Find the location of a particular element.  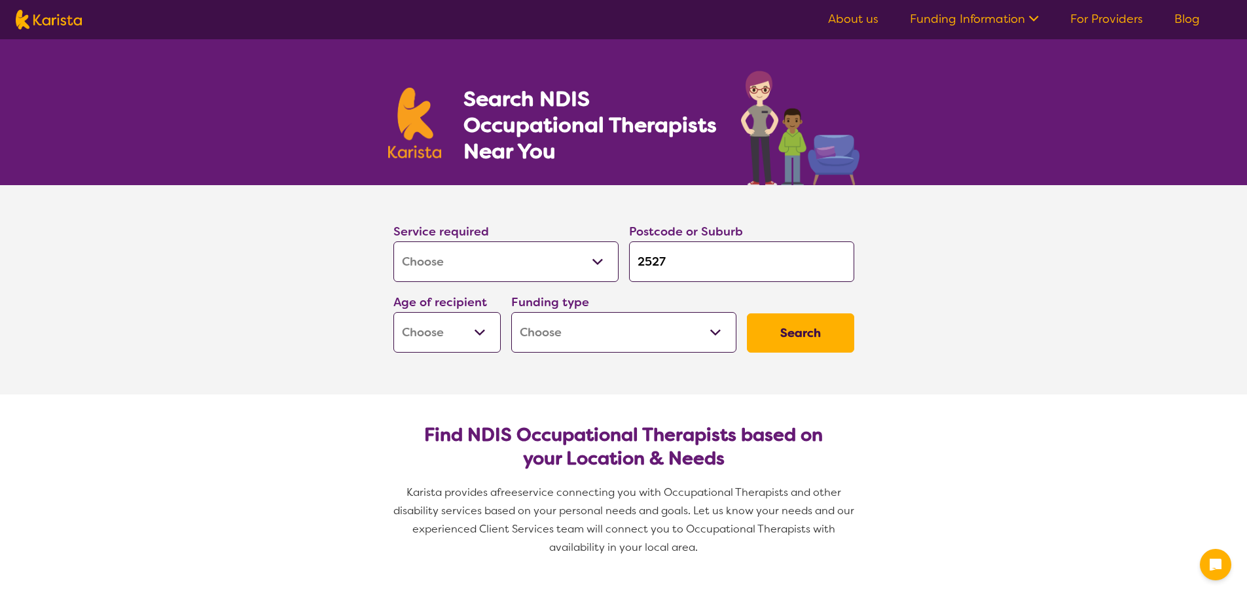

label: Postcode or Suburb is located at coordinates (686, 232).